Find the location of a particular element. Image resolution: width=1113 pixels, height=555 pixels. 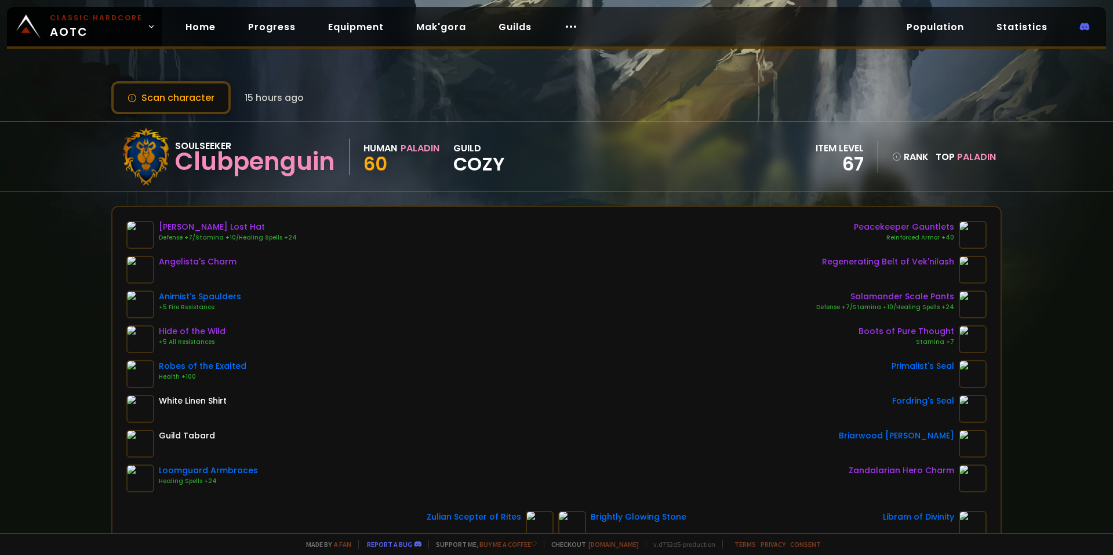

span: AOTC is located at coordinates (96, 27).